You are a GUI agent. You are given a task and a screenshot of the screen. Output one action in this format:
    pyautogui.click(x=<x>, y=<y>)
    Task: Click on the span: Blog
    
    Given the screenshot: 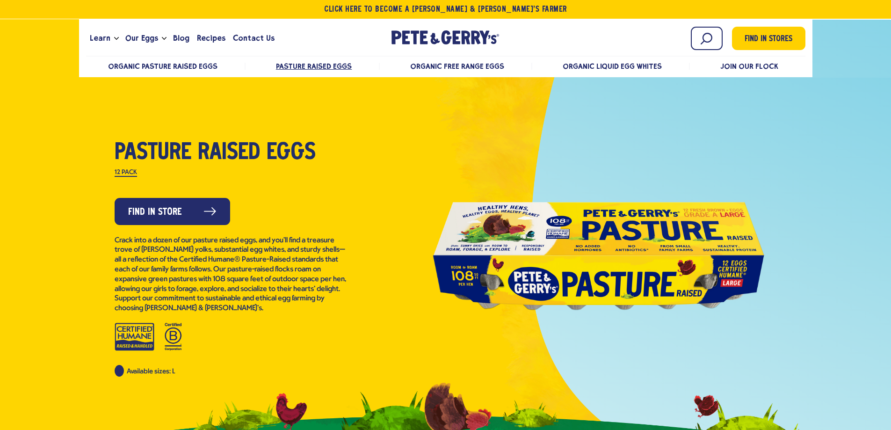 What is the action you would take?
    pyautogui.click(x=181, y=38)
    